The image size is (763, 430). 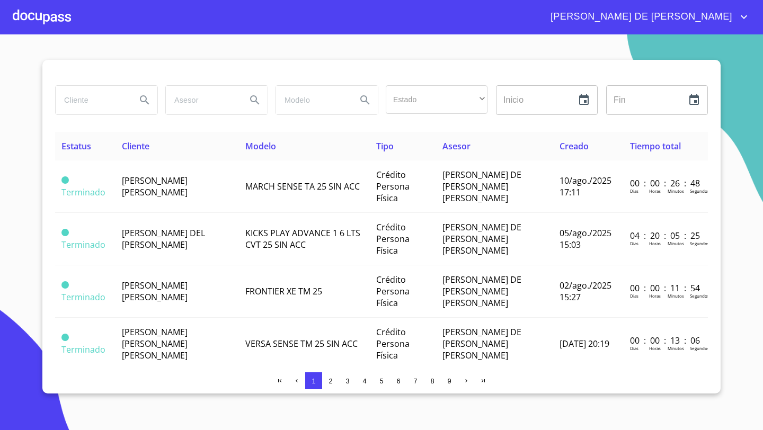 What do you see at coordinates (449, 381) in the screenshot?
I see `button: 9` at bounding box center [449, 381].